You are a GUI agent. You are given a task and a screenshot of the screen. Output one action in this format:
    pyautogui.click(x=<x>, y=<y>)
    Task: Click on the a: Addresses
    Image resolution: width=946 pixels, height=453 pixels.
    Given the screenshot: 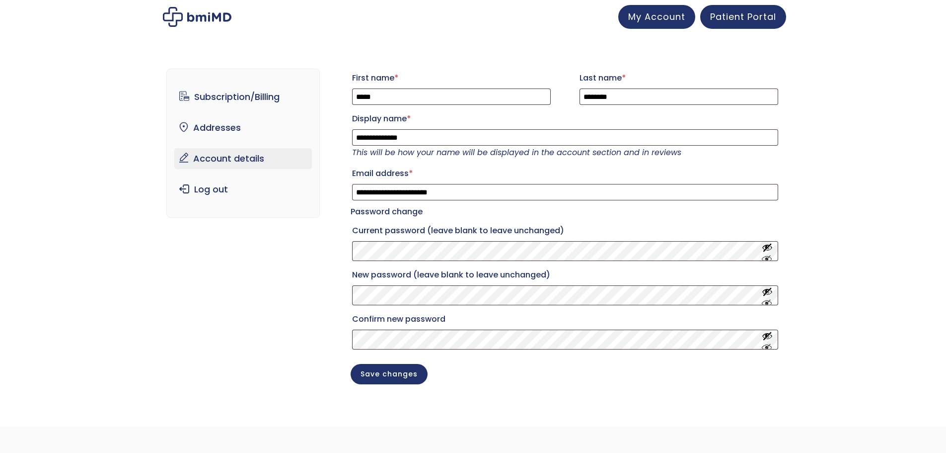 What is the action you would take?
    pyautogui.click(x=243, y=128)
    